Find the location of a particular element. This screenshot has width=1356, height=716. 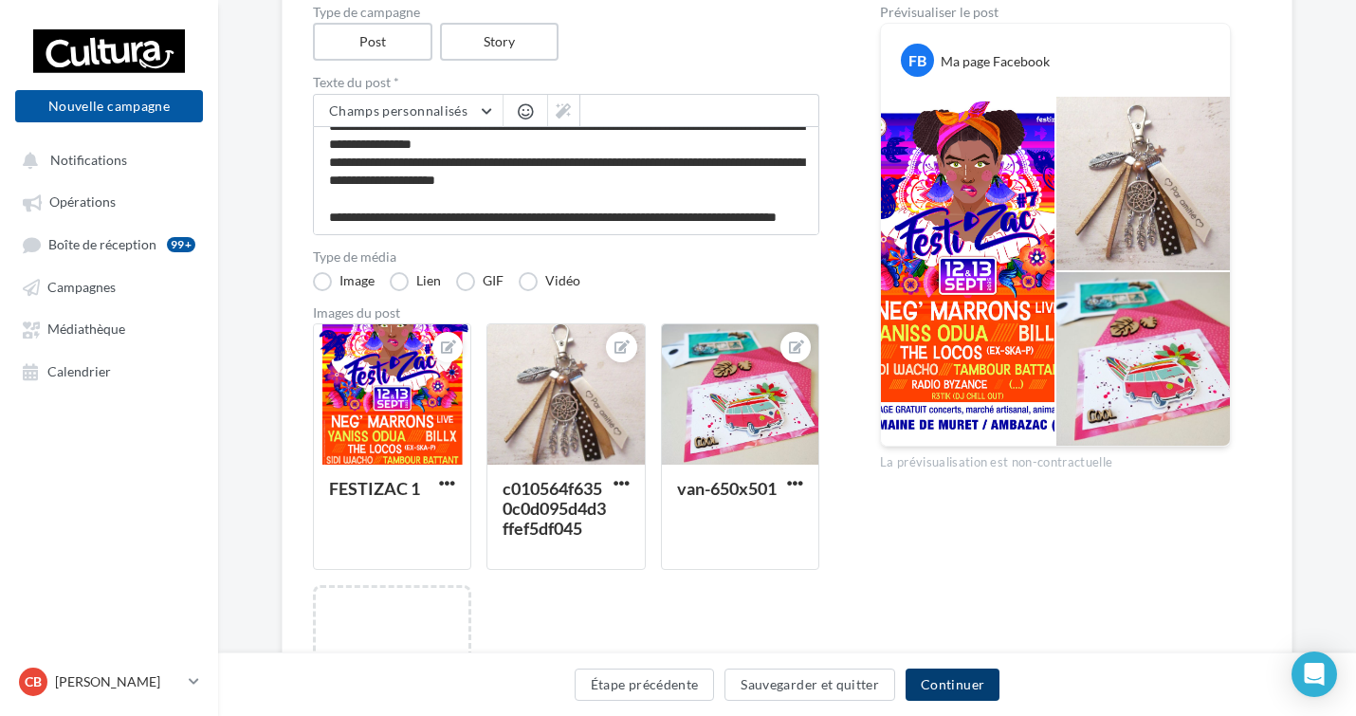

span: Calendrier is located at coordinates (79, 371).